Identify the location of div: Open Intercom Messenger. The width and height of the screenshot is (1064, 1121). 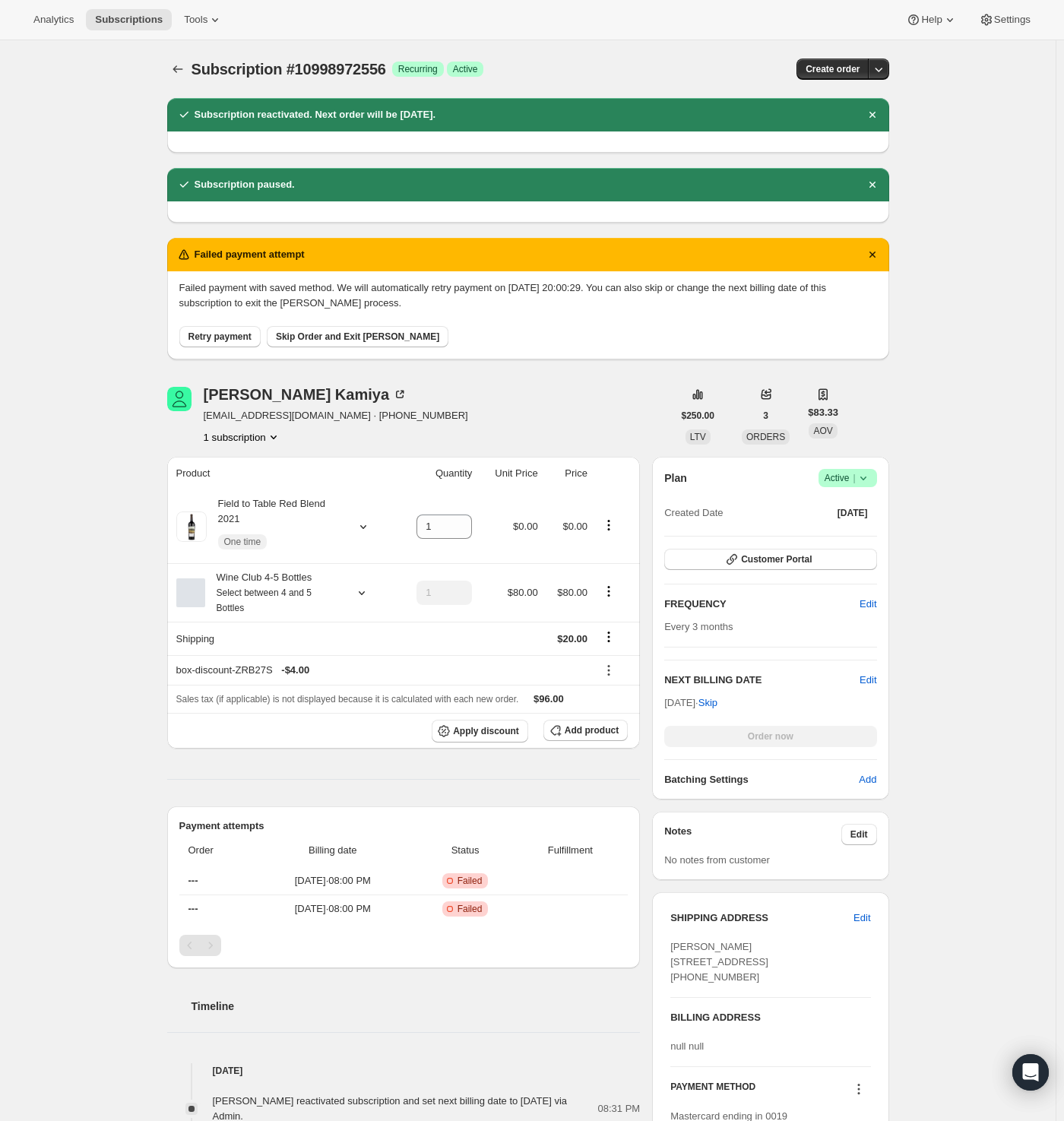
(1030, 1073).